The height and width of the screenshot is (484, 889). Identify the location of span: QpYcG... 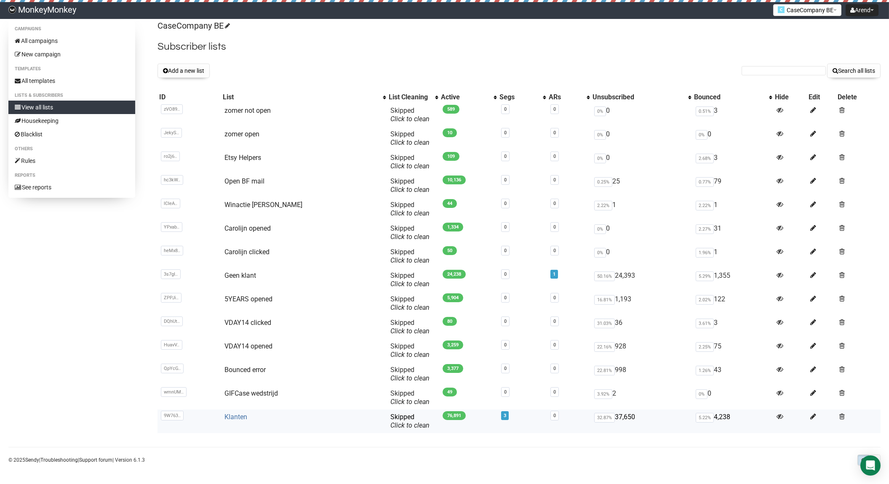
(172, 368).